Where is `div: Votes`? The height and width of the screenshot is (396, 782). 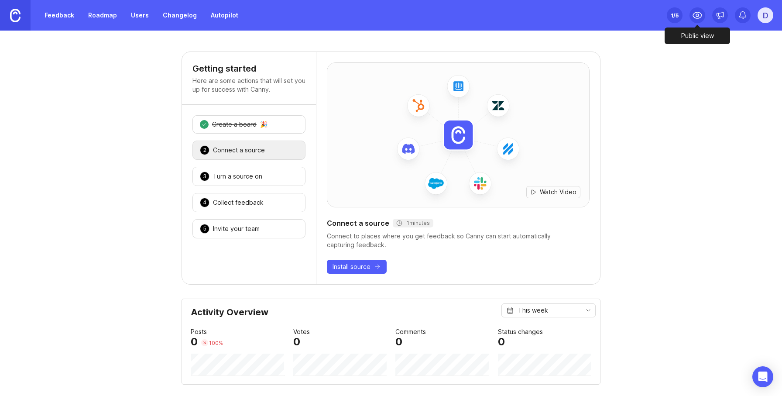
div: Votes is located at coordinates (302, 332).